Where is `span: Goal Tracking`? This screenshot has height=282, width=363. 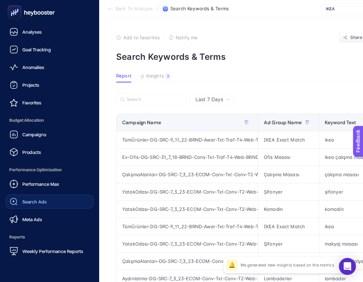 span: Goal Tracking is located at coordinates (36, 50).